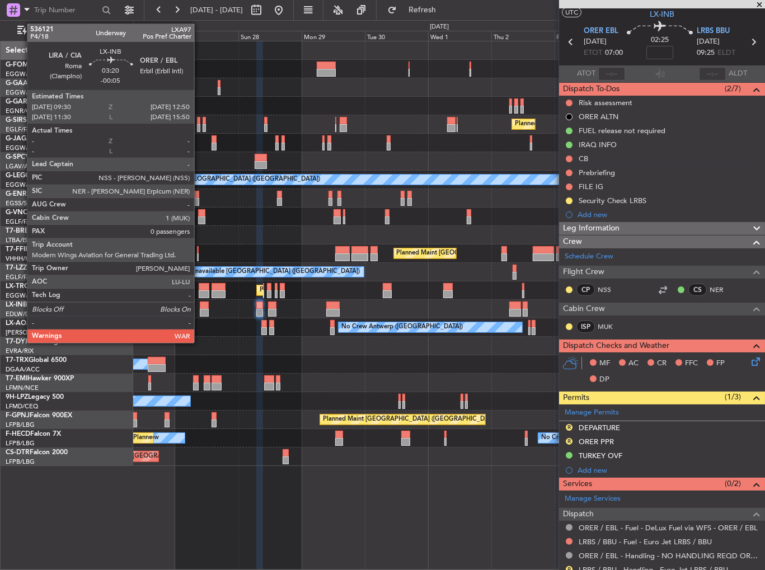 This screenshot has width=765, height=570. What do you see at coordinates (606, 102) in the screenshot?
I see `div: Risk assessment` at bounding box center [606, 102].